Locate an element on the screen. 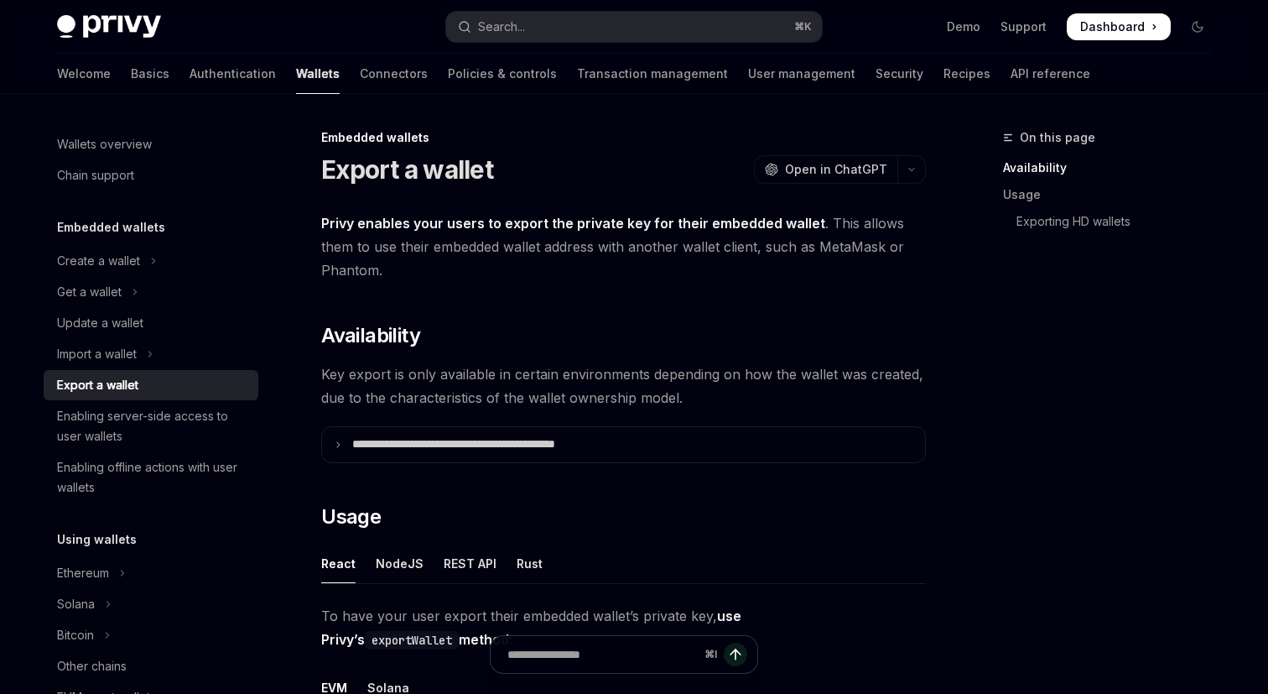  div: Enabling server-side access to user wallets is located at coordinates (153, 426).